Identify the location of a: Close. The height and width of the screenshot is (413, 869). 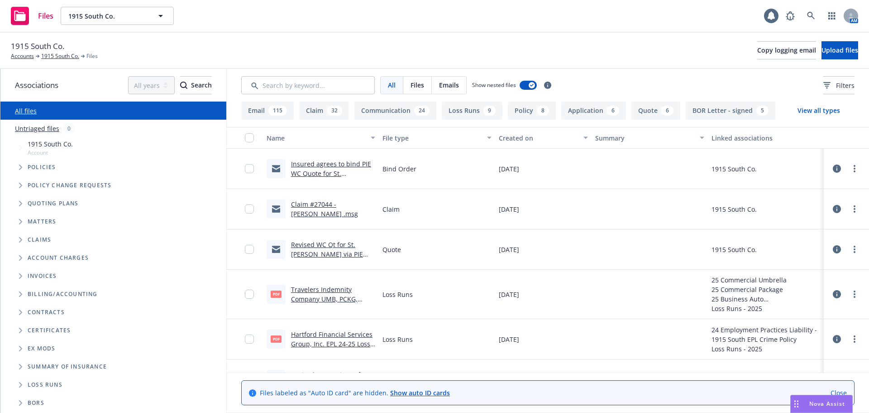
(839, 392).